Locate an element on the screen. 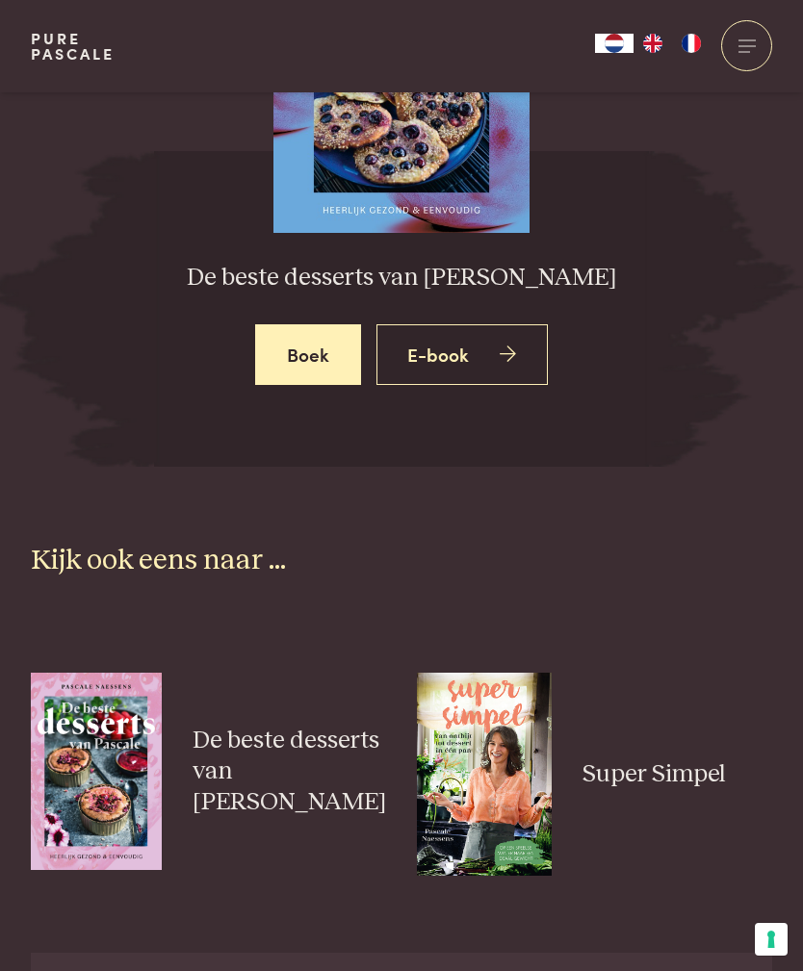 This screenshot has height=971, width=803. ul: Language list is located at coordinates (672, 43).